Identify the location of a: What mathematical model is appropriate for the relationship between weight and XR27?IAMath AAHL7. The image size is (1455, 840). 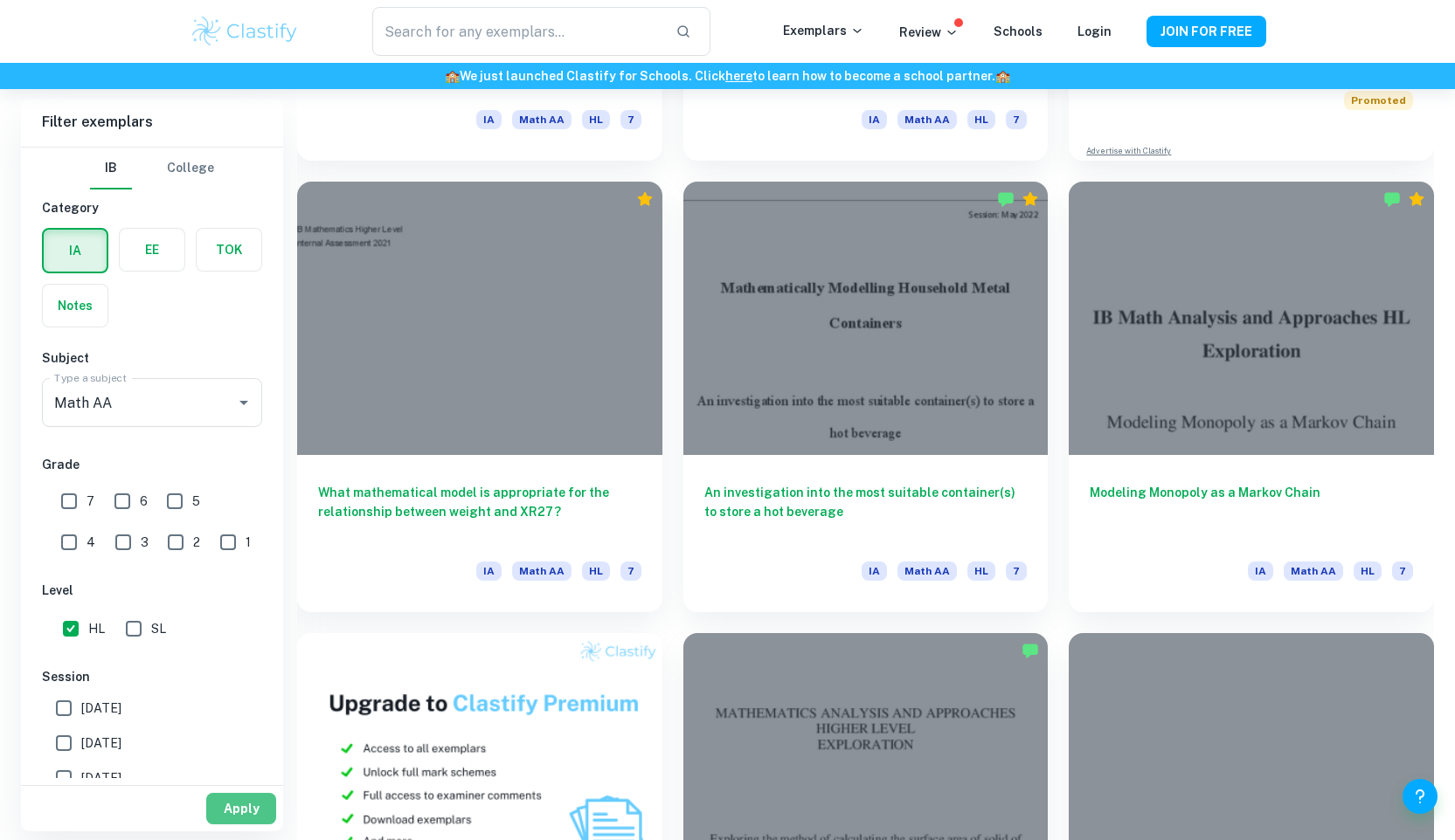
(480, 397).